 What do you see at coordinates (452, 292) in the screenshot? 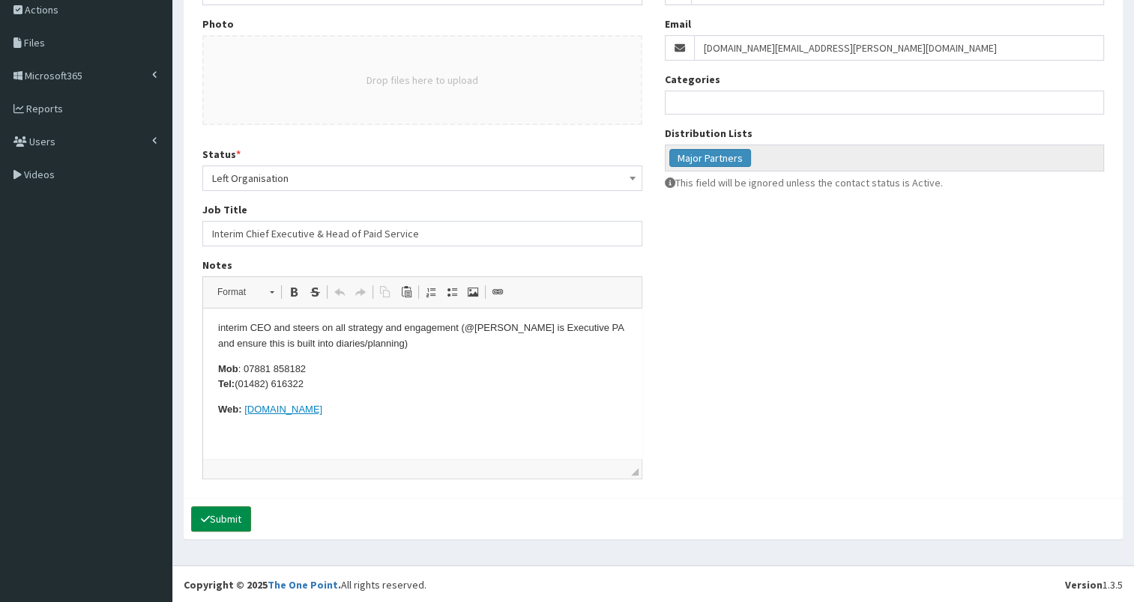
I see `a: Insert/Remove Bulleted List` at bounding box center [452, 292].